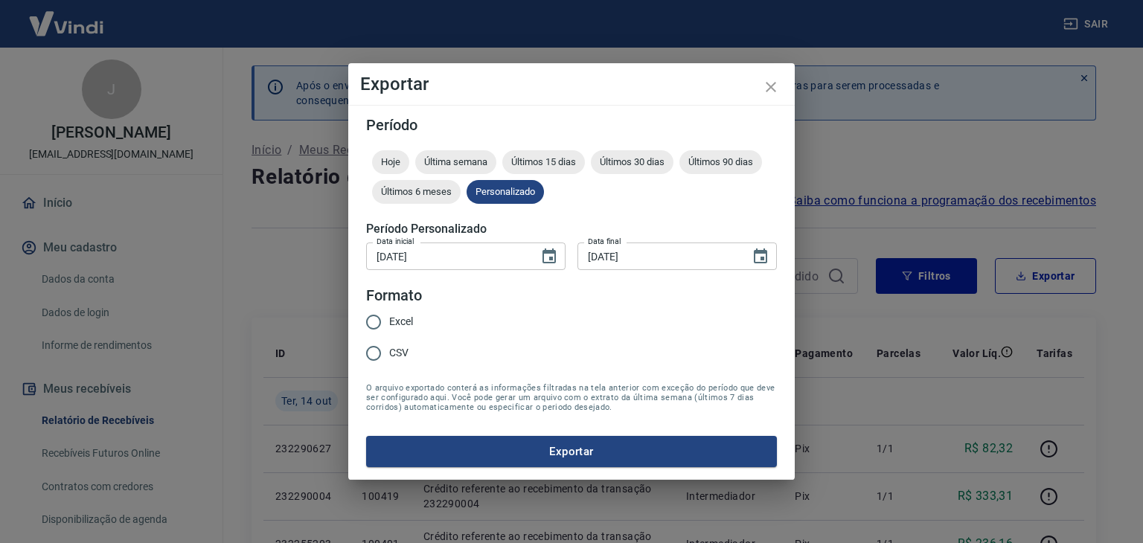 This screenshot has height=543, width=1143. What do you see at coordinates (455, 161) in the screenshot?
I see `span: Última semana` at bounding box center [455, 161].